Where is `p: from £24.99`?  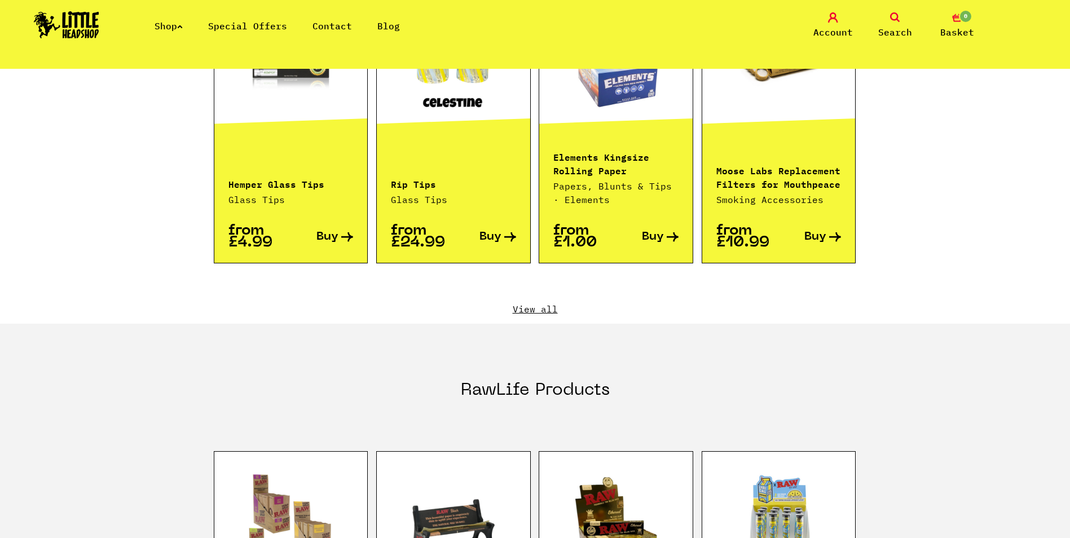 p: from £24.99 is located at coordinates (422, 237).